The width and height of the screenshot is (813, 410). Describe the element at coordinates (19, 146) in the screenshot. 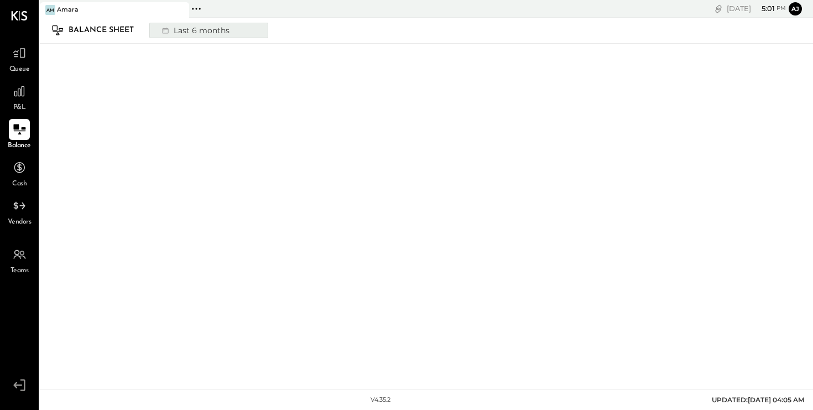

I see `span: Balance` at that location.